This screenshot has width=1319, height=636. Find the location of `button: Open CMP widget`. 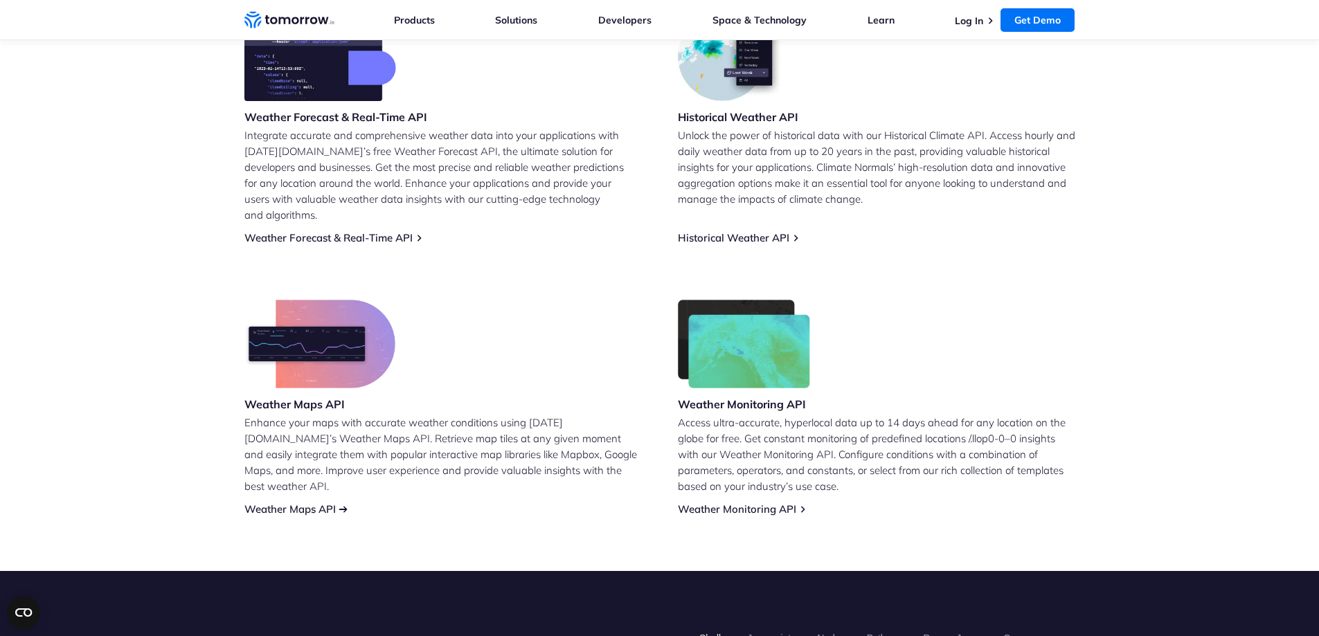

button: Open CMP widget is located at coordinates (24, 613).